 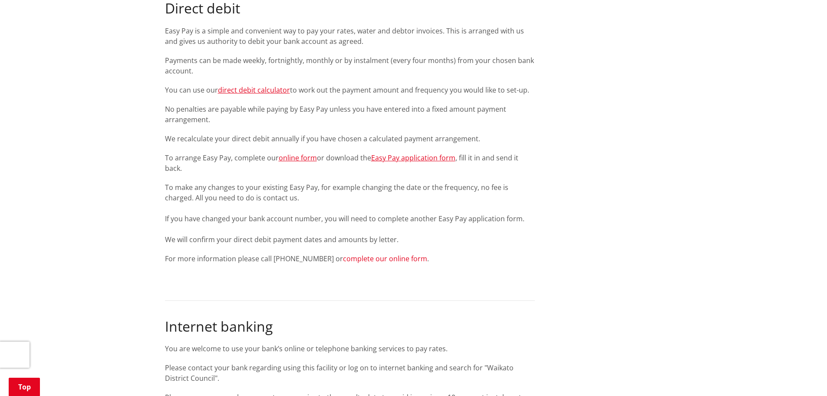 What do you see at coordinates (254, 90) in the screenshot?
I see `a: direct debit calculator` at bounding box center [254, 90].